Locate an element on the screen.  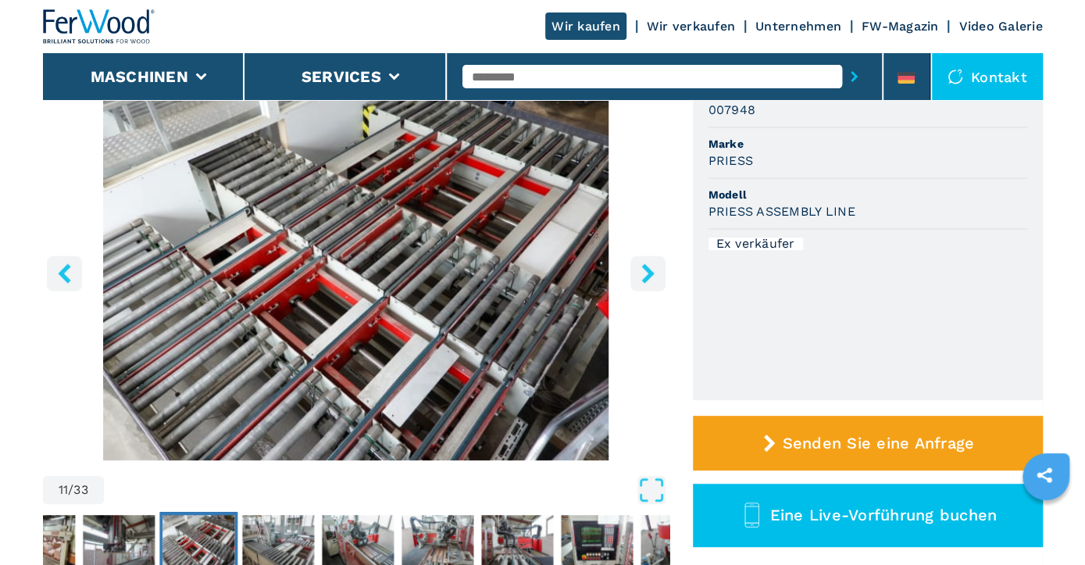
img: Ferwood is located at coordinates (99, 27).